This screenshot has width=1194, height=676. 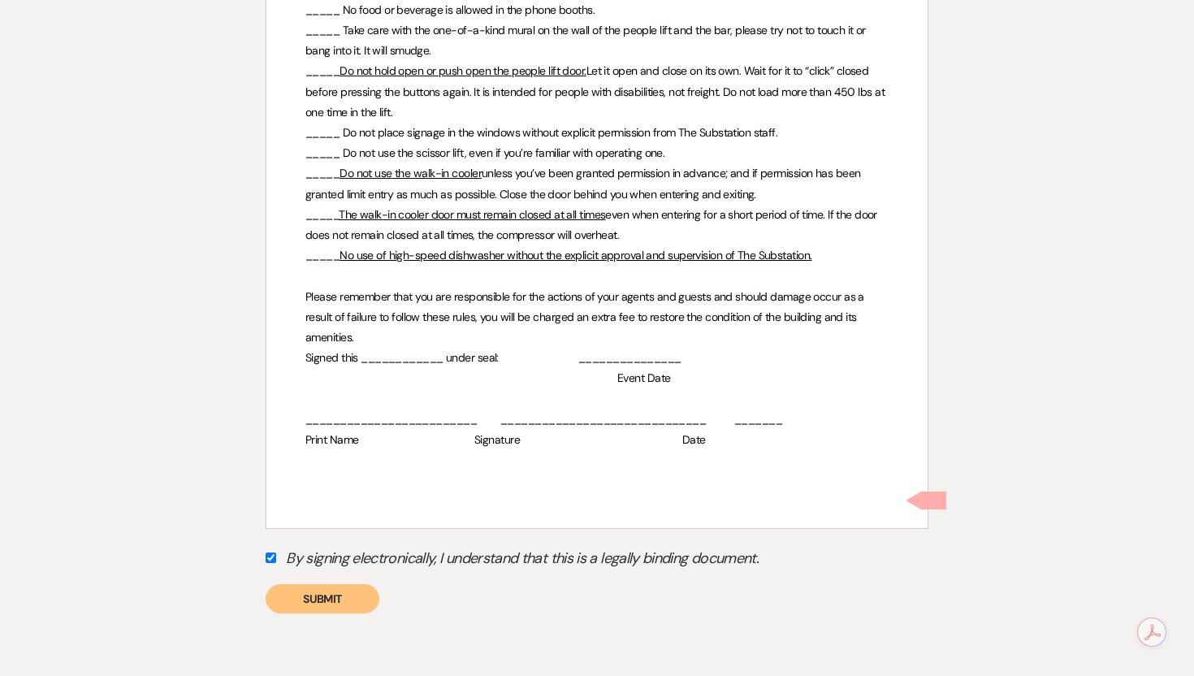 I want to click on input: By signing electronically, I understand that this is a legally binding document., so click(x=270, y=557).